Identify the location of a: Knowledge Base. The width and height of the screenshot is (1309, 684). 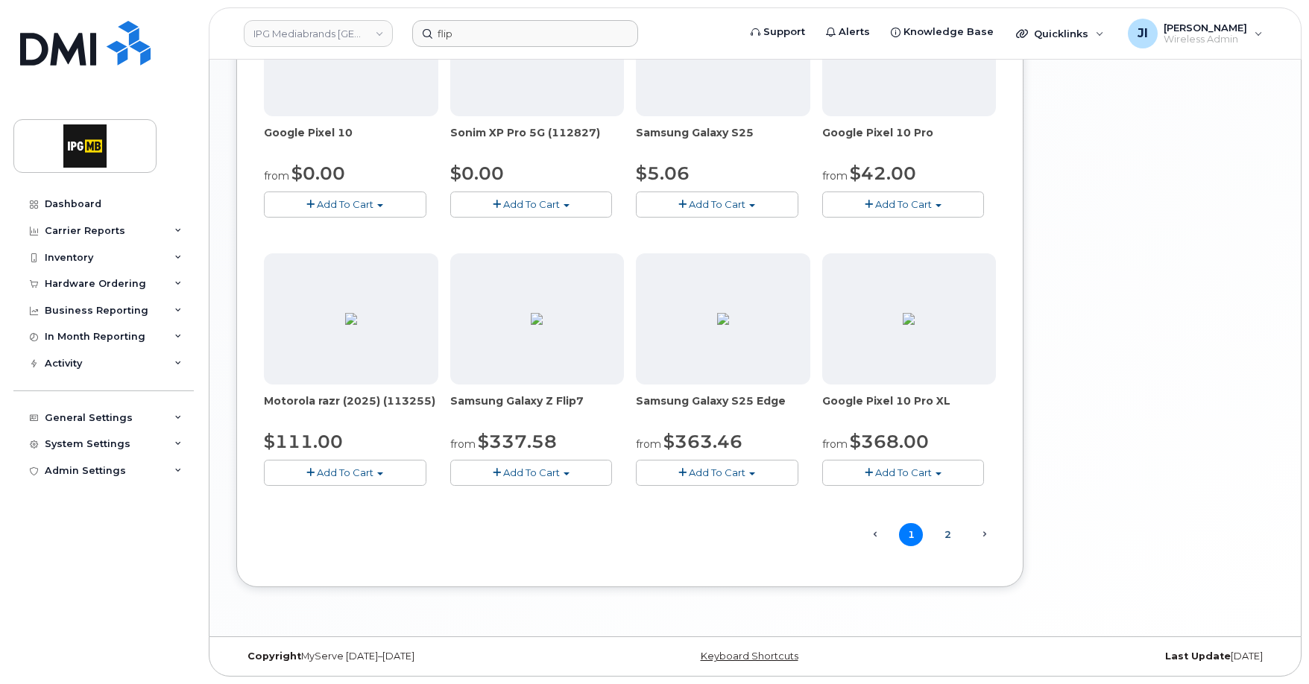
(942, 32).